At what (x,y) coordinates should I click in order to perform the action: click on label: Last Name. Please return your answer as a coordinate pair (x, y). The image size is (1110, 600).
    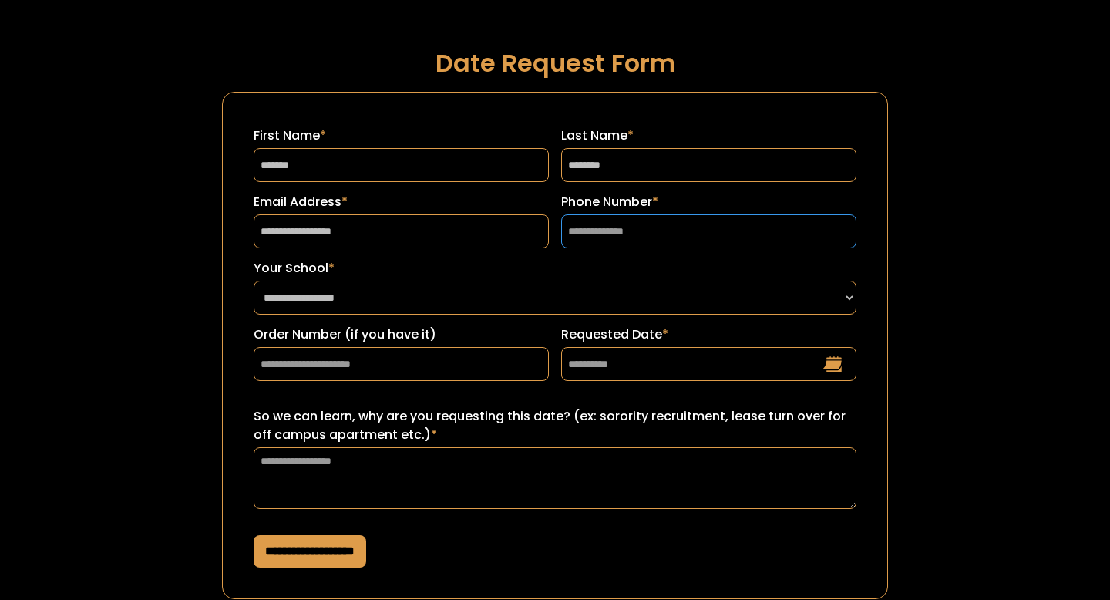
    Looking at the image, I should click on (708, 136).